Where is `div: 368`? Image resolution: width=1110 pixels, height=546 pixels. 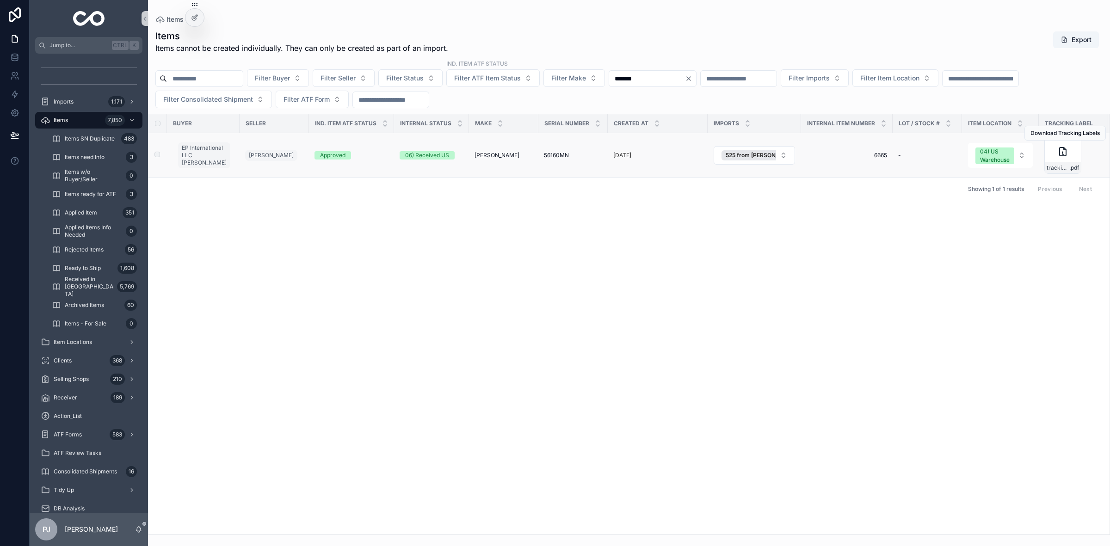
div: 368 is located at coordinates (117, 361).